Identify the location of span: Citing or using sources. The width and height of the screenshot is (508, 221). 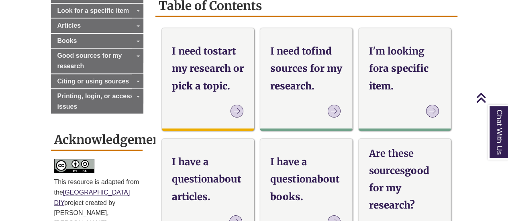
(93, 81).